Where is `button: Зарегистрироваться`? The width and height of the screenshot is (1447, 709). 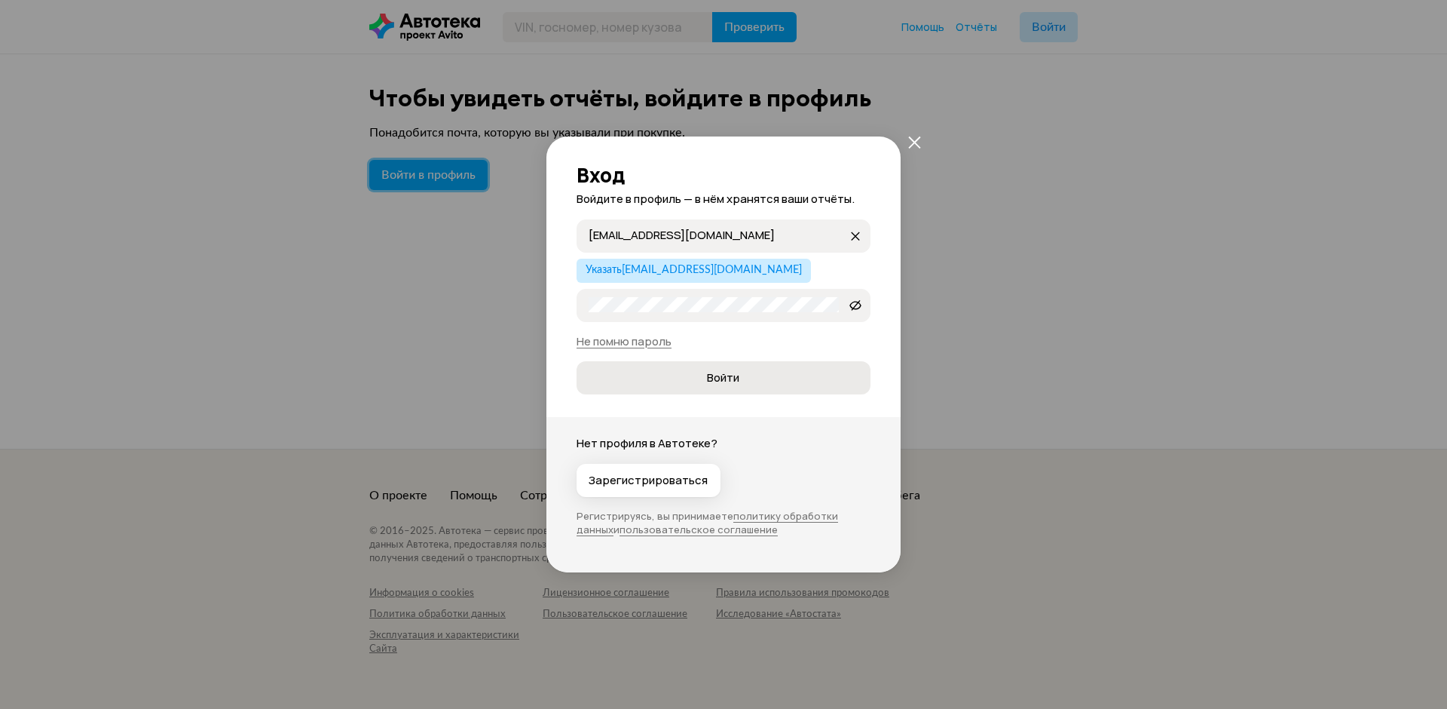 button: Зарегистрироваться is located at coordinates (648, 480).